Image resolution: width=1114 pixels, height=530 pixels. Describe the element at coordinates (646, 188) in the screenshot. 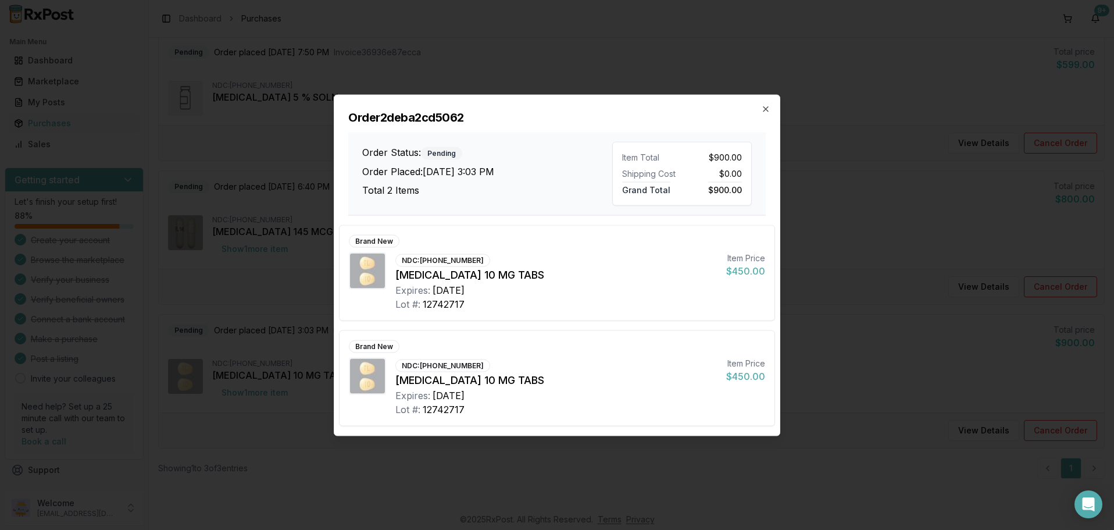

I see `span: Grand Total` at that location.